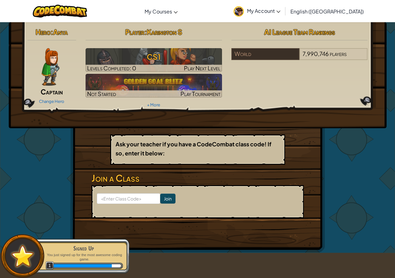 This screenshot has width=395, height=278. Describe the element at coordinates (200, 93) in the screenshot. I see `span: Play Tournament` at that location.